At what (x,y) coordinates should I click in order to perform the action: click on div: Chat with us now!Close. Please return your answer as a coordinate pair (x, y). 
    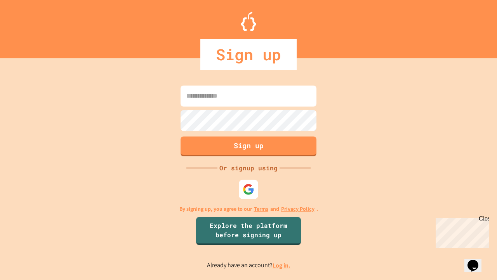
    Looking at the image, I should click on (28, 26).